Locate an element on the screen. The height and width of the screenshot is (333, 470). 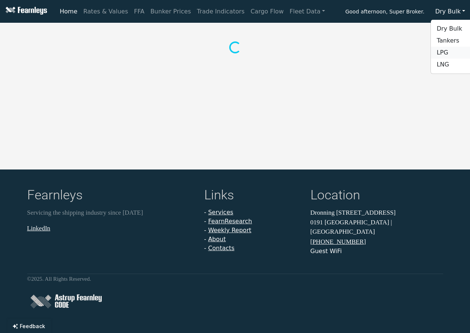
a: Trade Indicators is located at coordinates (221, 12).